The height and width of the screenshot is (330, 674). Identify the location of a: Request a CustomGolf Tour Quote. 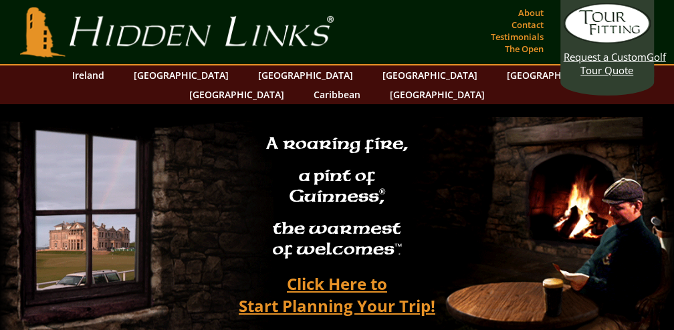
(607, 40).